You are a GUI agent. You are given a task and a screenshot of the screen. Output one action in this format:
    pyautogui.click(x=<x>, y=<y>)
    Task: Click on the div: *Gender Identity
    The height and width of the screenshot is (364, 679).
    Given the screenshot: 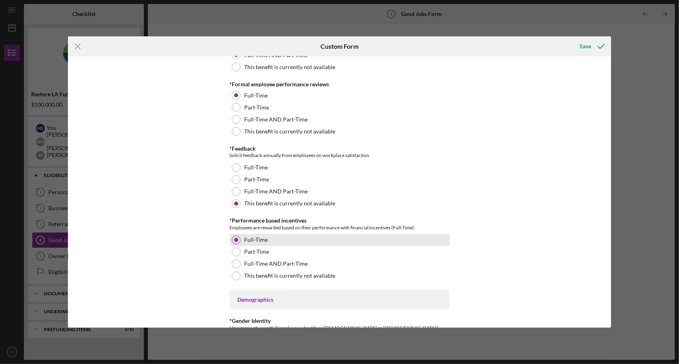 What is the action you would take?
    pyautogui.click(x=340, y=321)
    